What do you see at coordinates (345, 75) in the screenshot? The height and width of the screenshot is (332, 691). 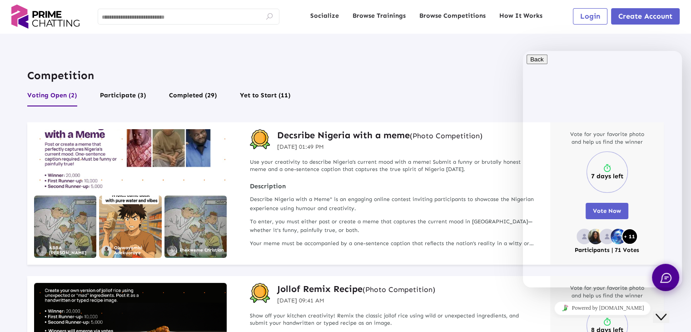 I see `p: Competition` at bounding box center [345, 75].